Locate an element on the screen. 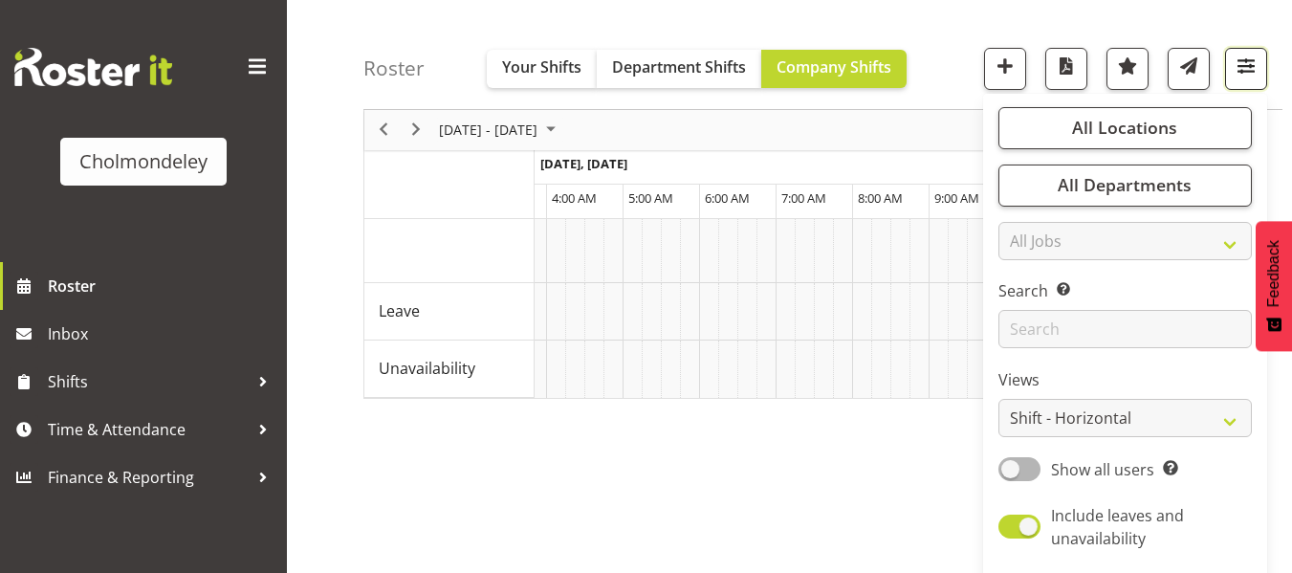 This screenshot has height=573, width=1292. button: Feedback - Show survey is located at coordinates (1273, 286).